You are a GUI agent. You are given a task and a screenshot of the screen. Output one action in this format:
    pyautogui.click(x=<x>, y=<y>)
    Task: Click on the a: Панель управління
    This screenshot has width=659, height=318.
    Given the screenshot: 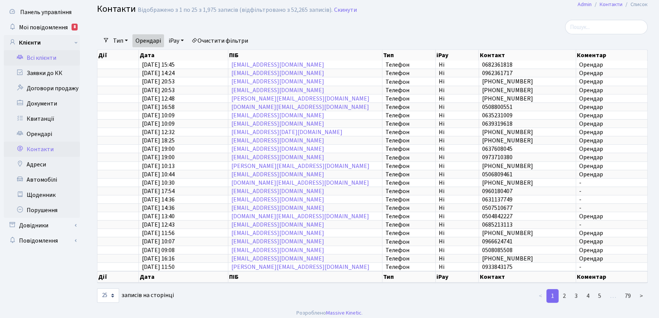 What is the action you would take?
    pyautogui.click(x=42, y=12)
    